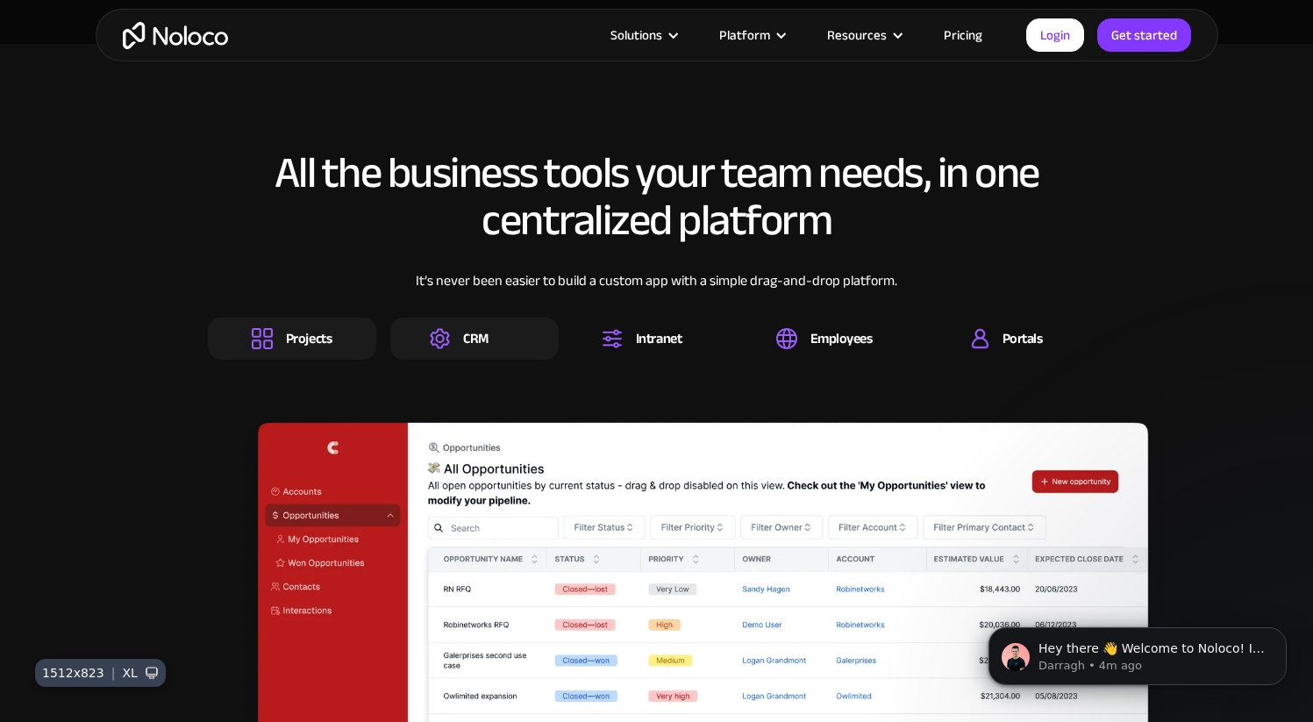  What do you see at coordinates (475, 339) in the screenshot?
I see `div: CRM` at bounding box center [475, 339].